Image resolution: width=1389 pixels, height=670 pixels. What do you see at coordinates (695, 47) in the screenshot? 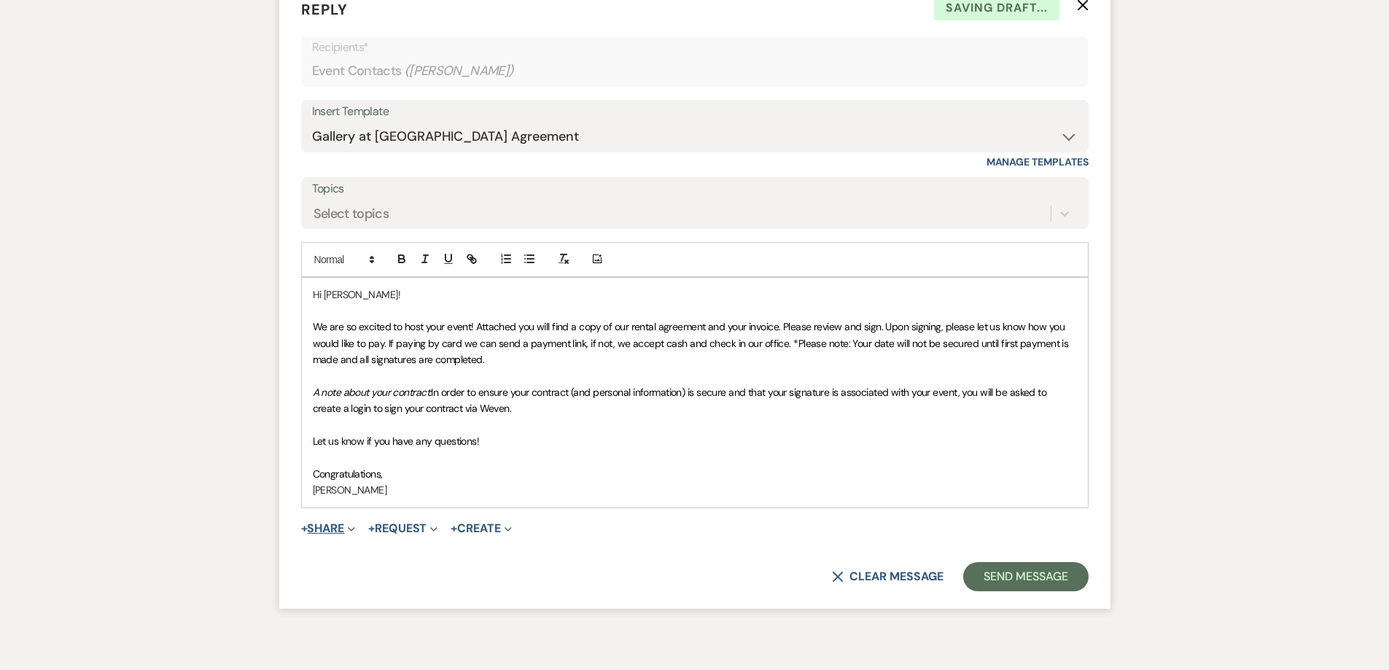
I see `p: Recipients*` at bounding box center [695, 47].